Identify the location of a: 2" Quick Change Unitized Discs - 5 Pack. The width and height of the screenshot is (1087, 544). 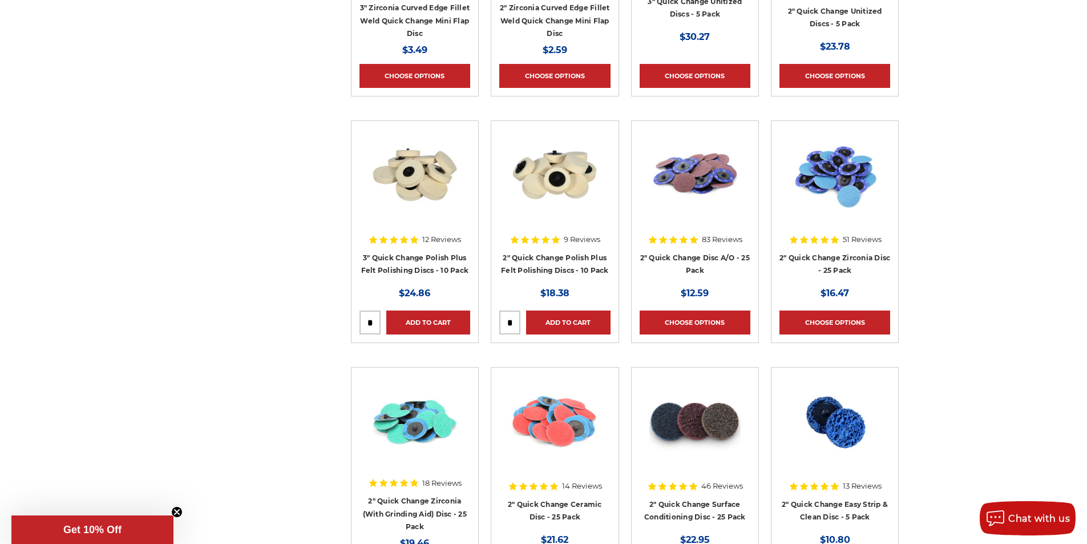
(835, 18).